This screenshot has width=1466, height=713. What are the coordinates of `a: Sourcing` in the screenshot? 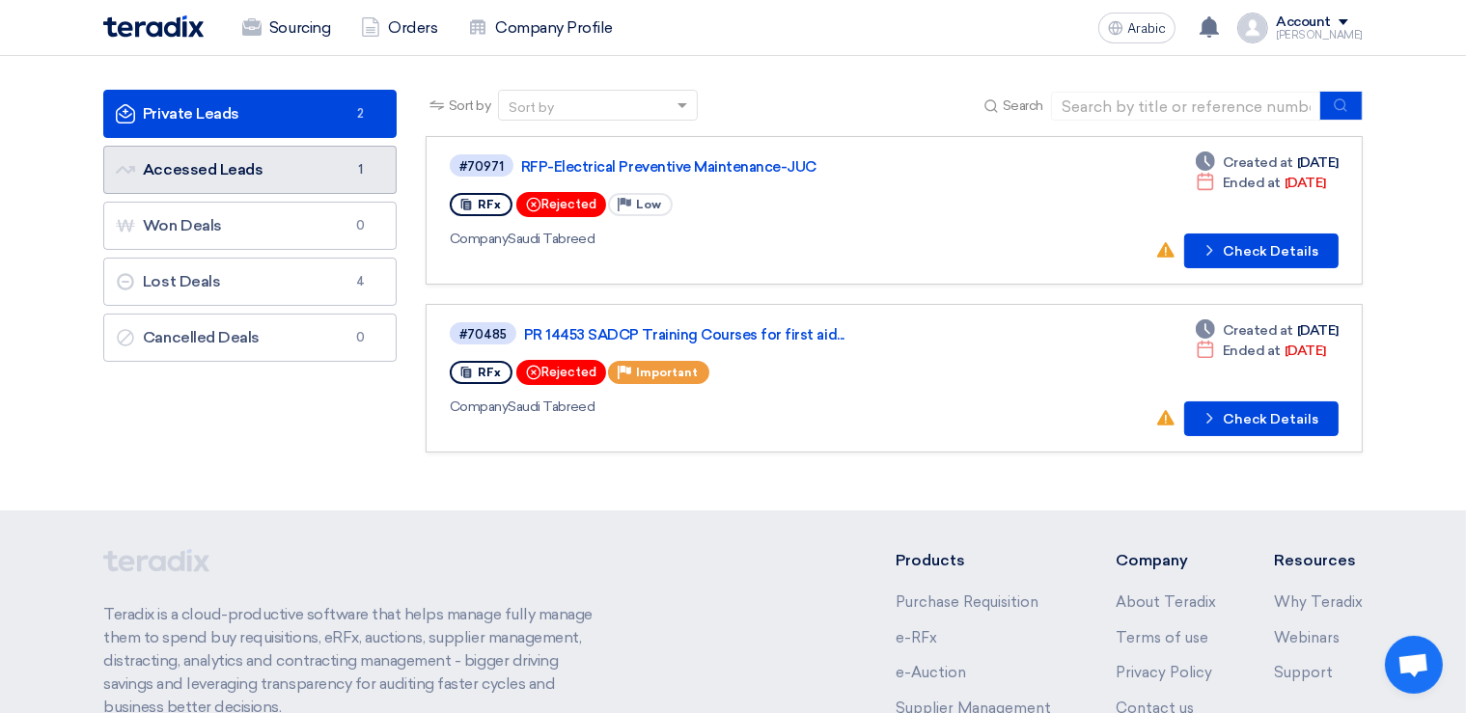 It's located at (286, 28).